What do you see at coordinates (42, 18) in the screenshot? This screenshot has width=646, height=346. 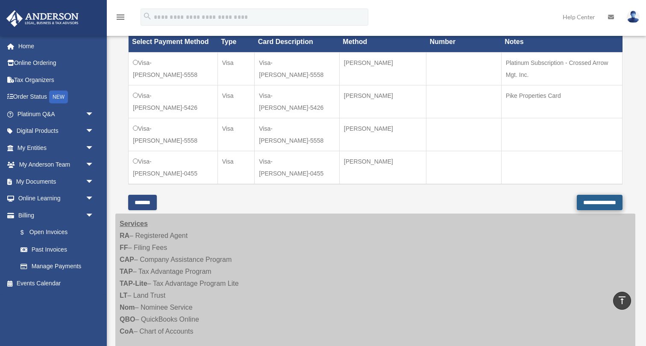 I see `img: Anderson Advisors Platinum Portal` at bounding box center [42, 18].